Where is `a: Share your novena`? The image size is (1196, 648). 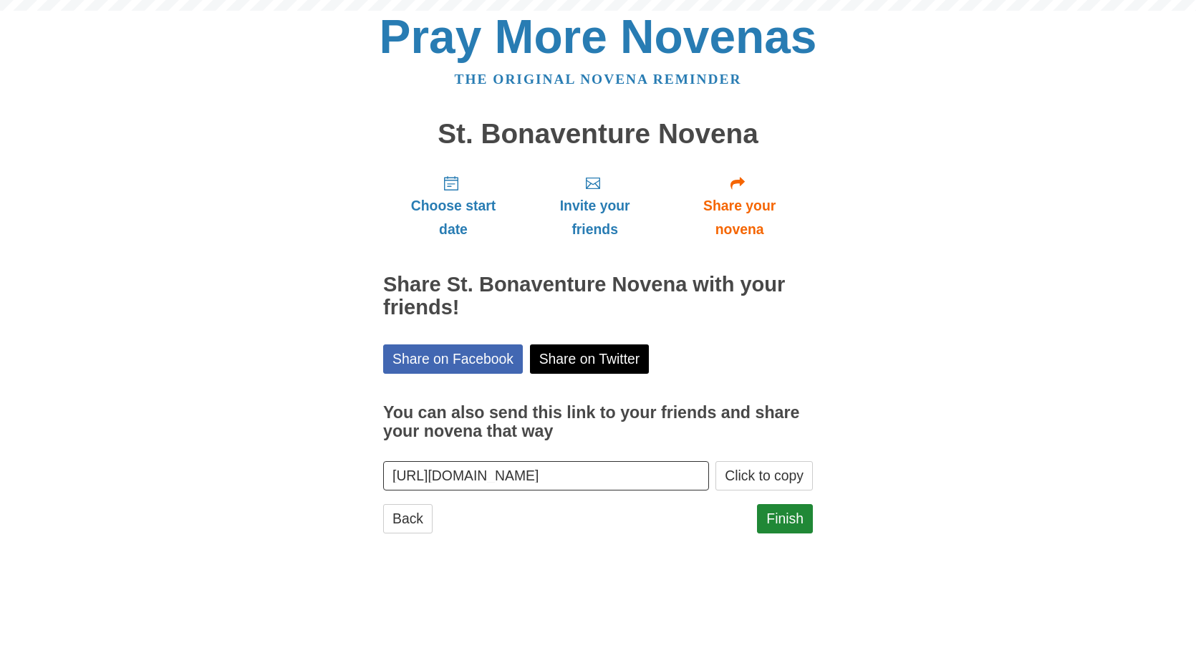 a: Share your novena is located at coordinates (739, 206).